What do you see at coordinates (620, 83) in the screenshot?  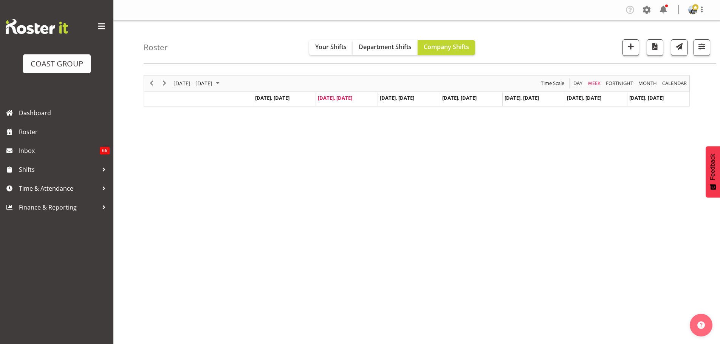 I see `span: Fortnight` at bounding box center [620, 83].